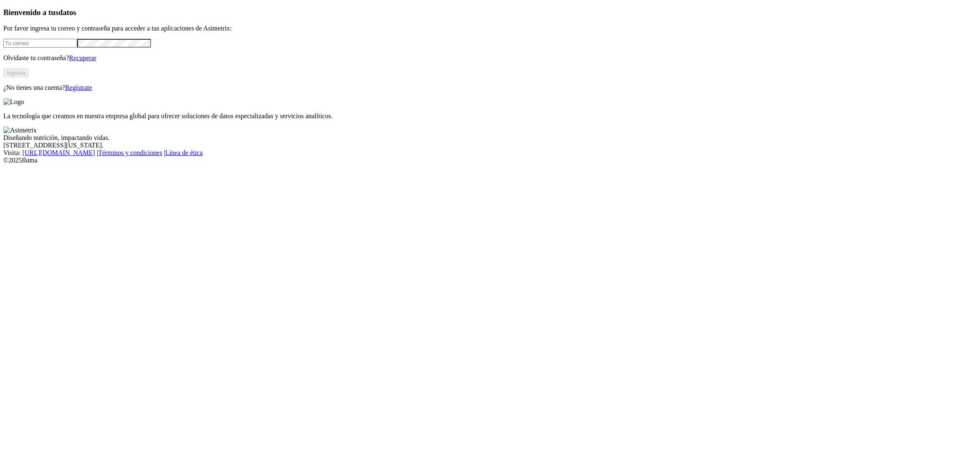  I want to click on p: ¿No tienes una cuenta?, so click(481, 88).